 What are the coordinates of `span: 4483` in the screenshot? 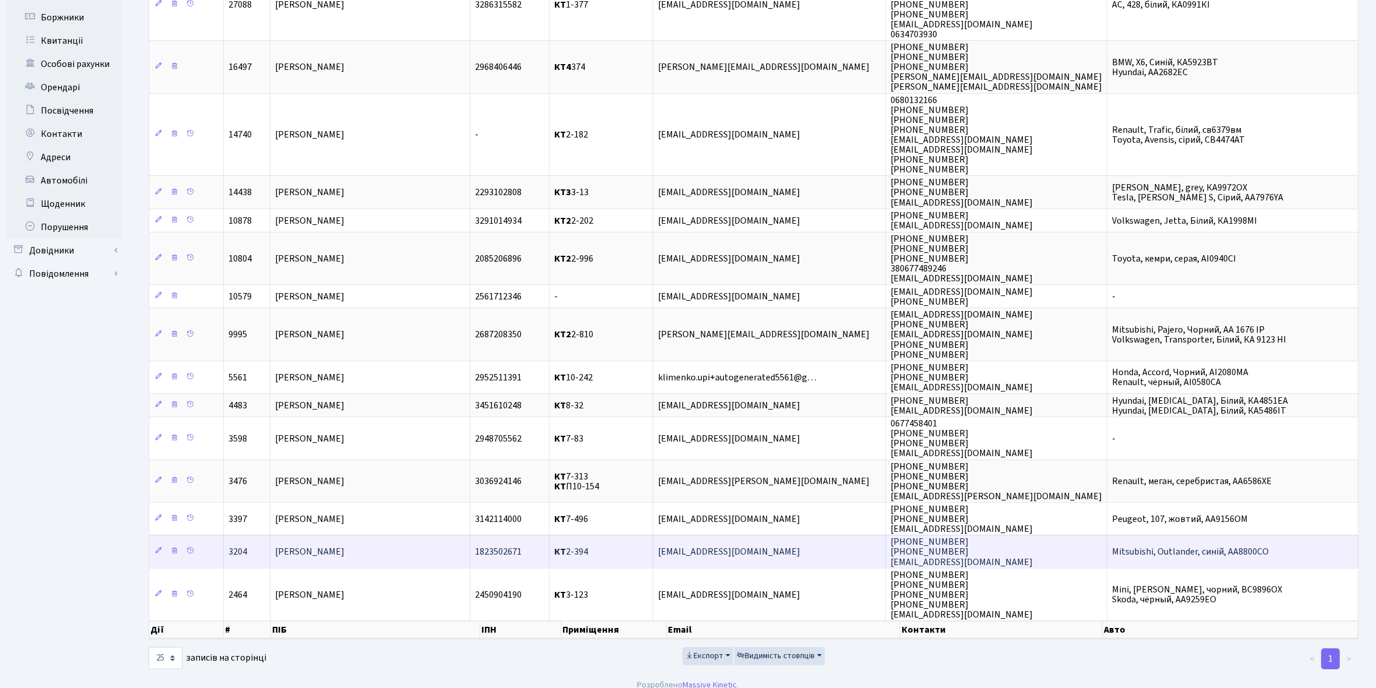 It's located at (238, 406).